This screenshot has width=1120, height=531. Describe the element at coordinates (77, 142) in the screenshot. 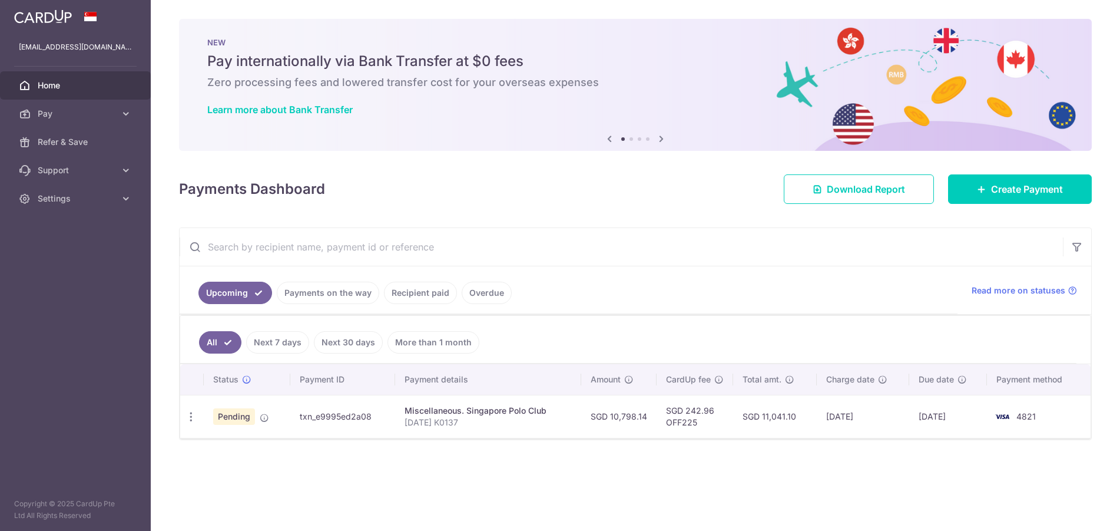

I see `span: Refer & Save` at that location.